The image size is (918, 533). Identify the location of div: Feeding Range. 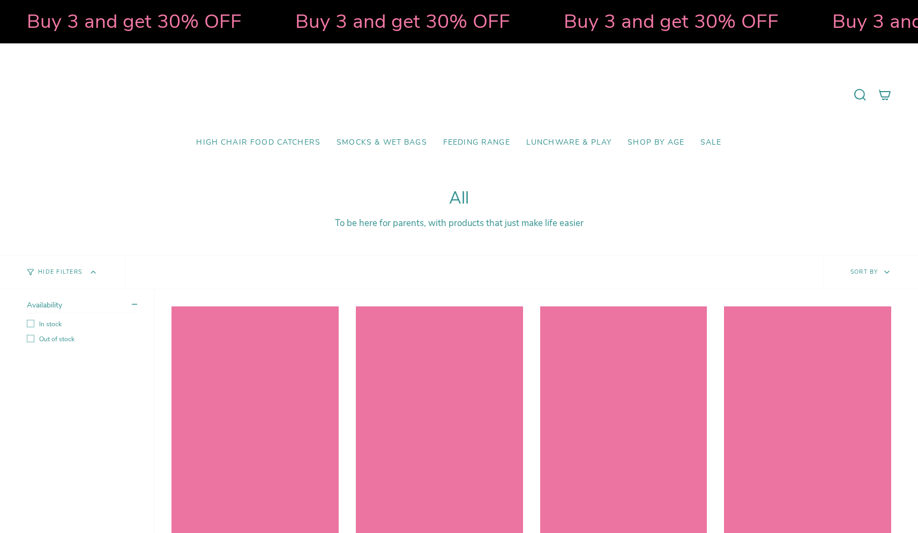
(476, 143).